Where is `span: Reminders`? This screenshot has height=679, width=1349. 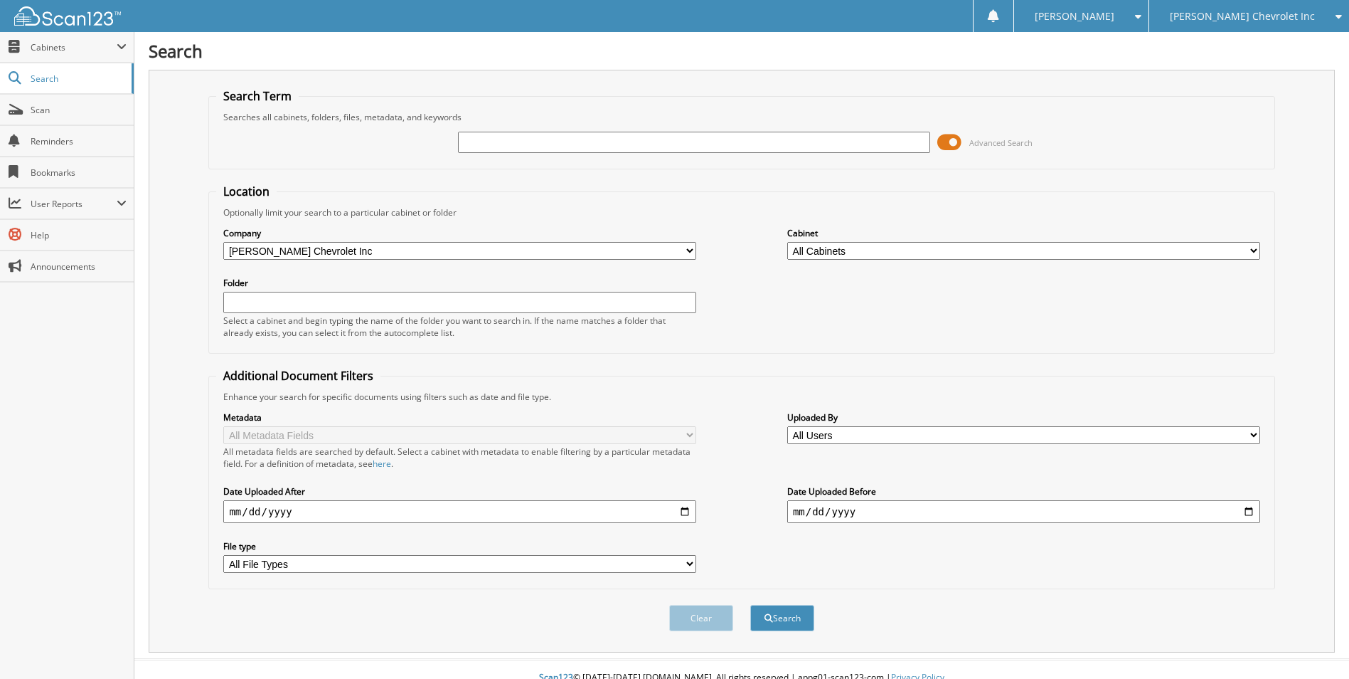
span: Reminders is located at coordinates (78, 141).